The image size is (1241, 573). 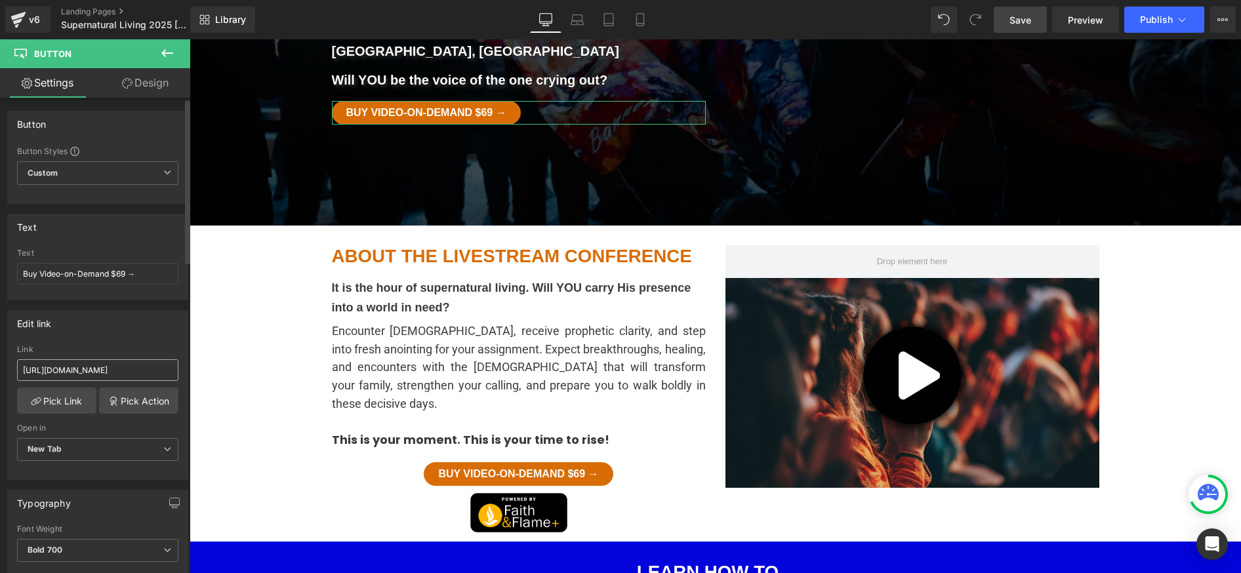 What do you see at coordinates (1156, 20) in the screenshot?
I see `span: Publish` at bounding box center [1156, 20].